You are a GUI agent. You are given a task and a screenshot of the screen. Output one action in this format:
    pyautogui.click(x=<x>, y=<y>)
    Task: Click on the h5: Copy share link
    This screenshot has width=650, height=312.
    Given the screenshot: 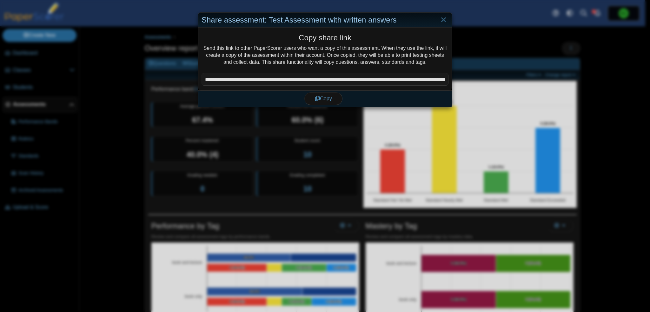 What is the action you would take?
    pyautogui.click(x=325, y=38)
    